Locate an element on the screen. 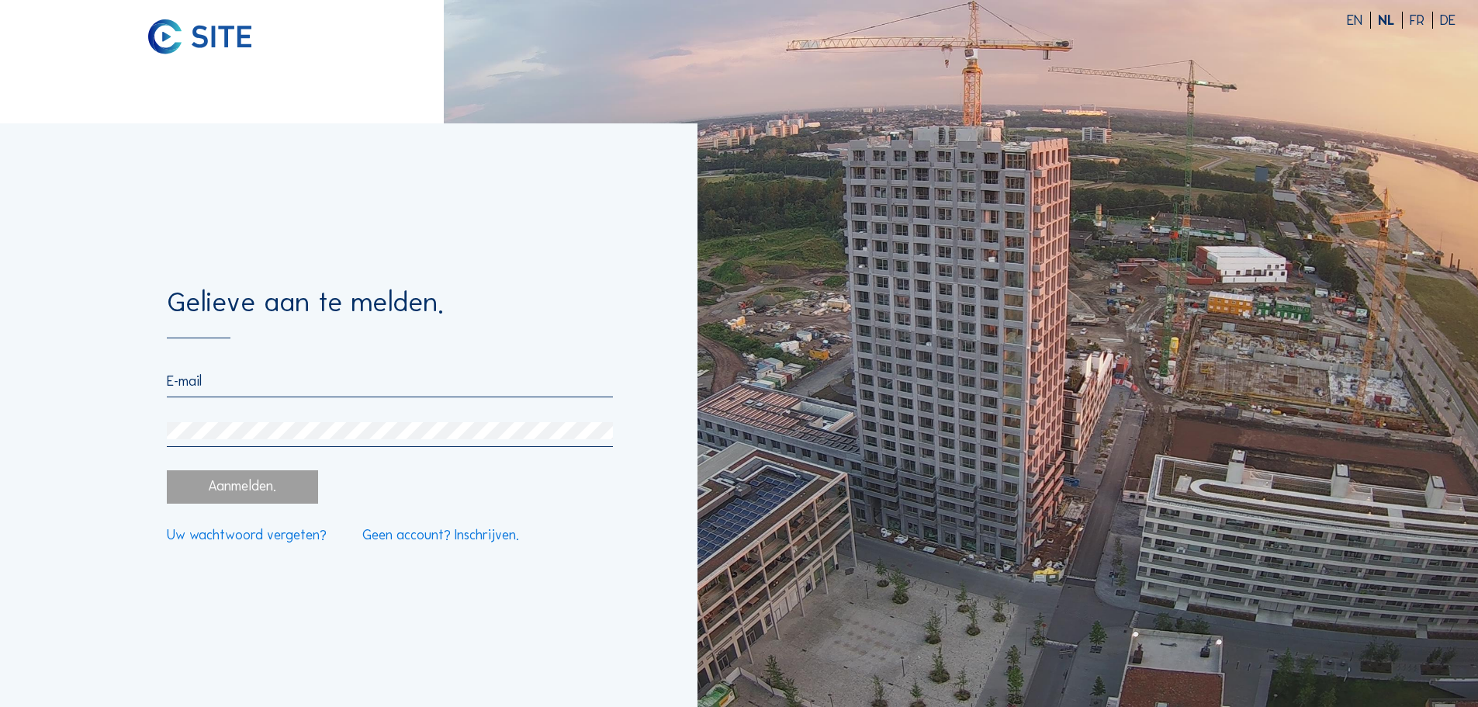  input: E-mail is located at coordinates (390, 381).